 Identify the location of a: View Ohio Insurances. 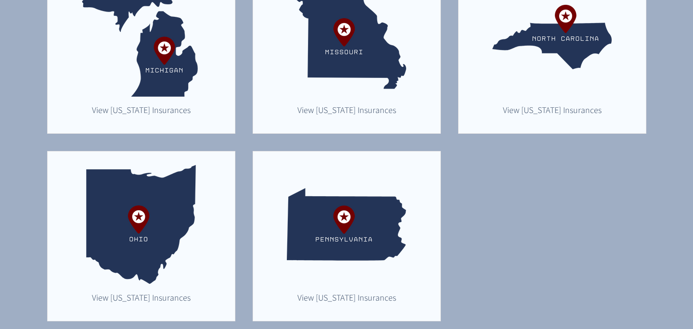
(141, 297).